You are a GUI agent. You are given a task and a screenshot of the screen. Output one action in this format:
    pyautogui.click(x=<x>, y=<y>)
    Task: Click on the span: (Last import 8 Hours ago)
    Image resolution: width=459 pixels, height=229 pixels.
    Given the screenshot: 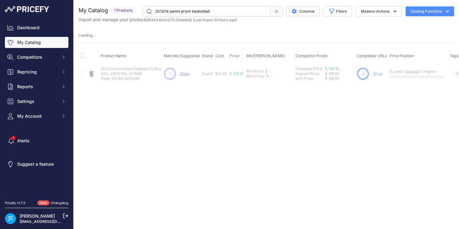 What is the action you would take?
    pyautogui.click(x=215, y=20)
    